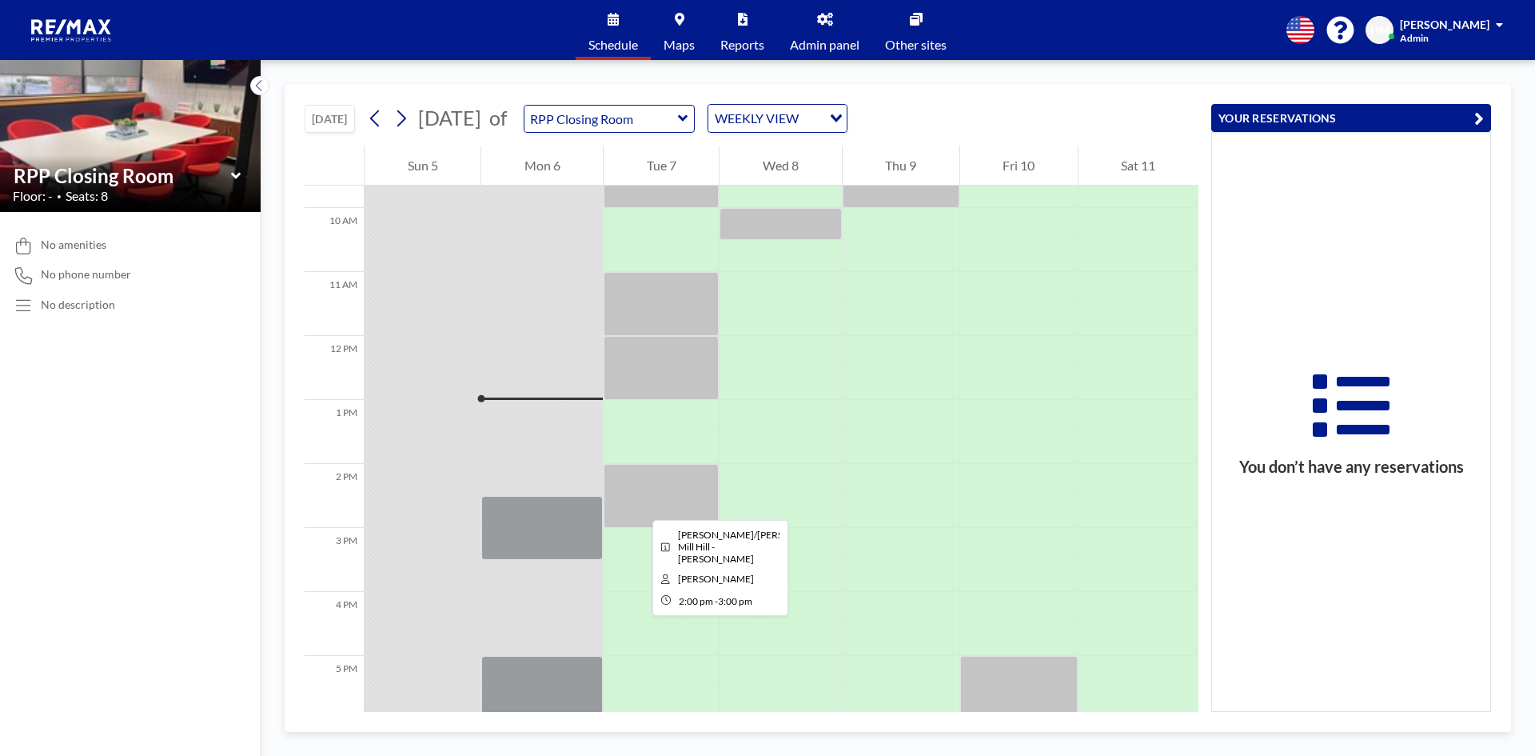 This screenshot has height=756, width=1535. Describe the element at coordinates (334, 240) in the screenshot. I see `div: 10 AM` at that location.